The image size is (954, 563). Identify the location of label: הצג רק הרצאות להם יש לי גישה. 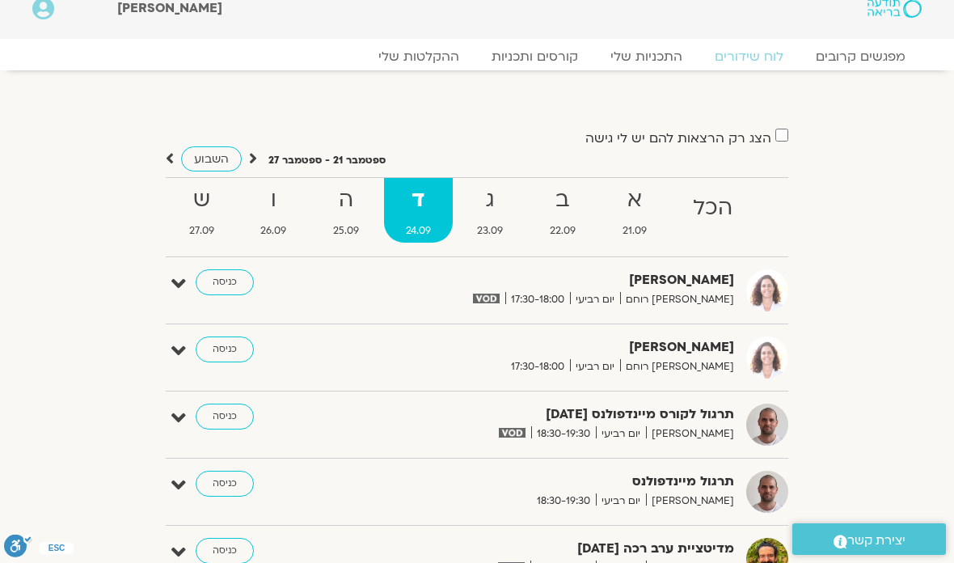
(678, 138).